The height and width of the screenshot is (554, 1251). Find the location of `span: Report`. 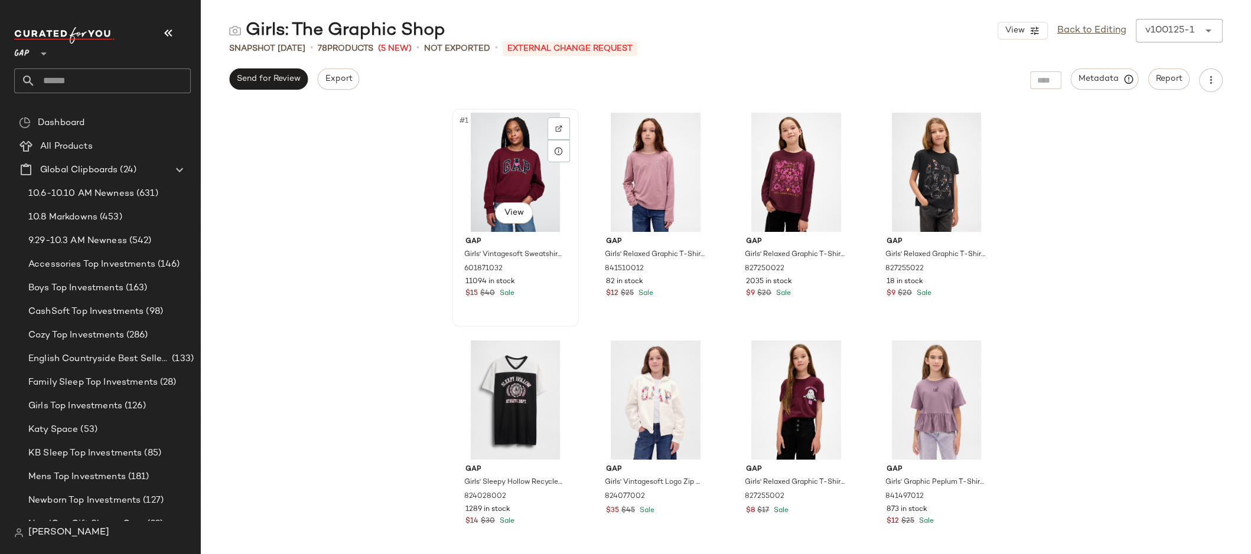

span: Report is located at coordinates (1169, 79).